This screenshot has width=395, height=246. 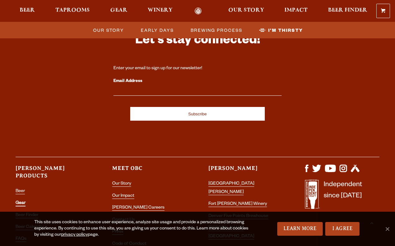 What do you see at coordinates (73, 10) in the screenshot?
I see `span: Taprooms` at bounding box center [73, 10].